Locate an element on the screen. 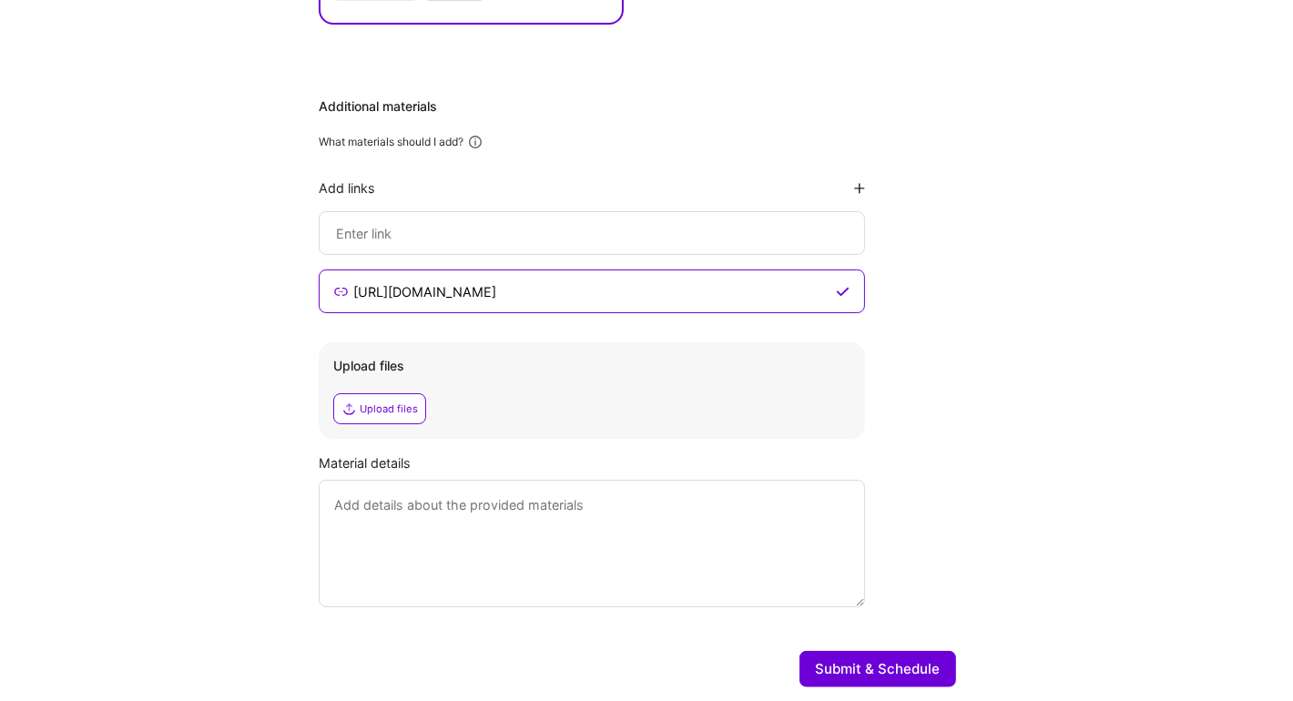 The image size is (1293, 701). div: Add links is located at coordinates (347, 188).